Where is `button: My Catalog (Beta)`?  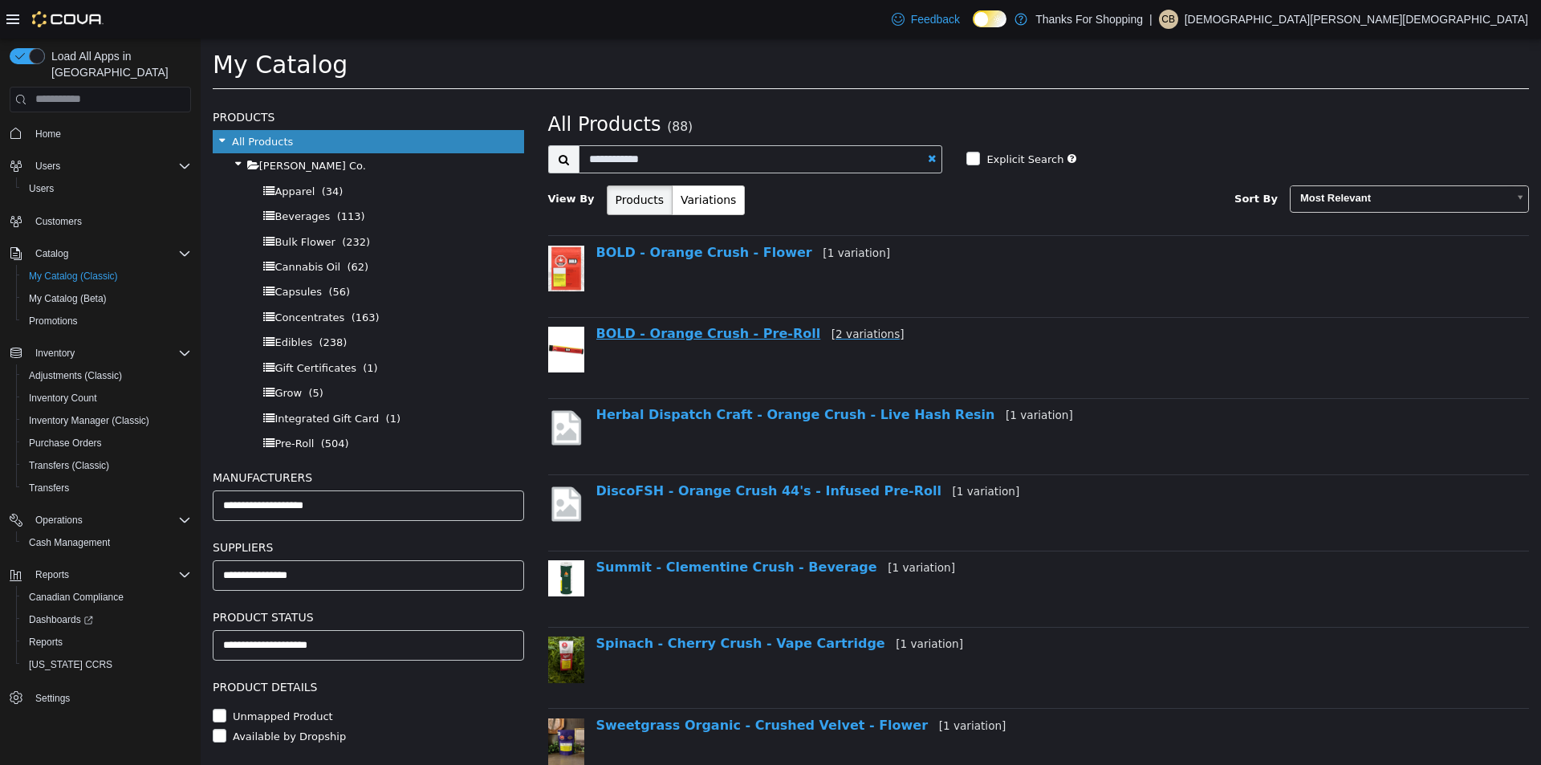 button: My Catalog (Beta) is located at coordinates (107, 299).